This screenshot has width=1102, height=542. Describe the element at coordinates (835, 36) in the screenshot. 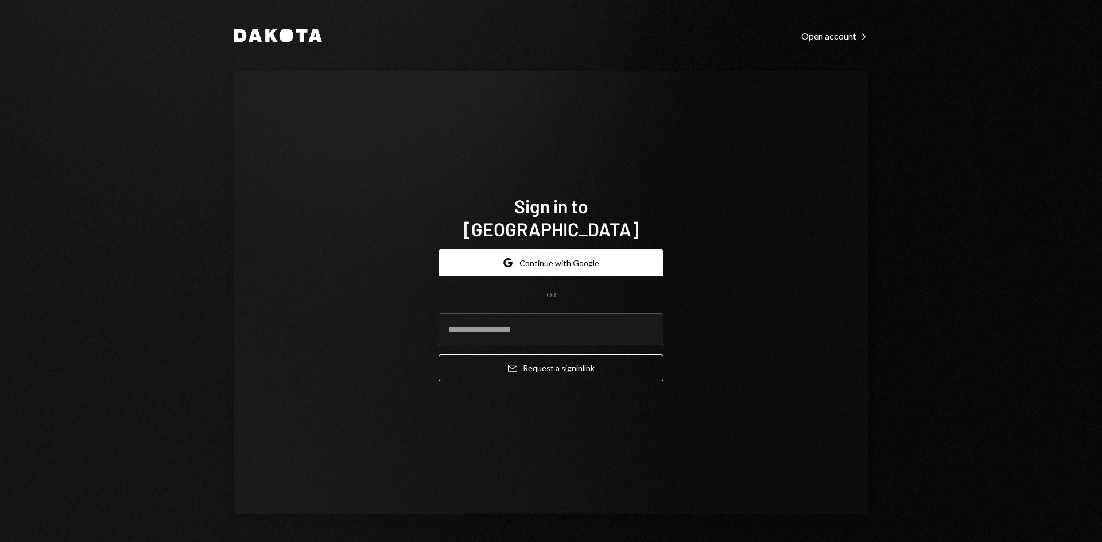

I see `div: Open account` at that location.